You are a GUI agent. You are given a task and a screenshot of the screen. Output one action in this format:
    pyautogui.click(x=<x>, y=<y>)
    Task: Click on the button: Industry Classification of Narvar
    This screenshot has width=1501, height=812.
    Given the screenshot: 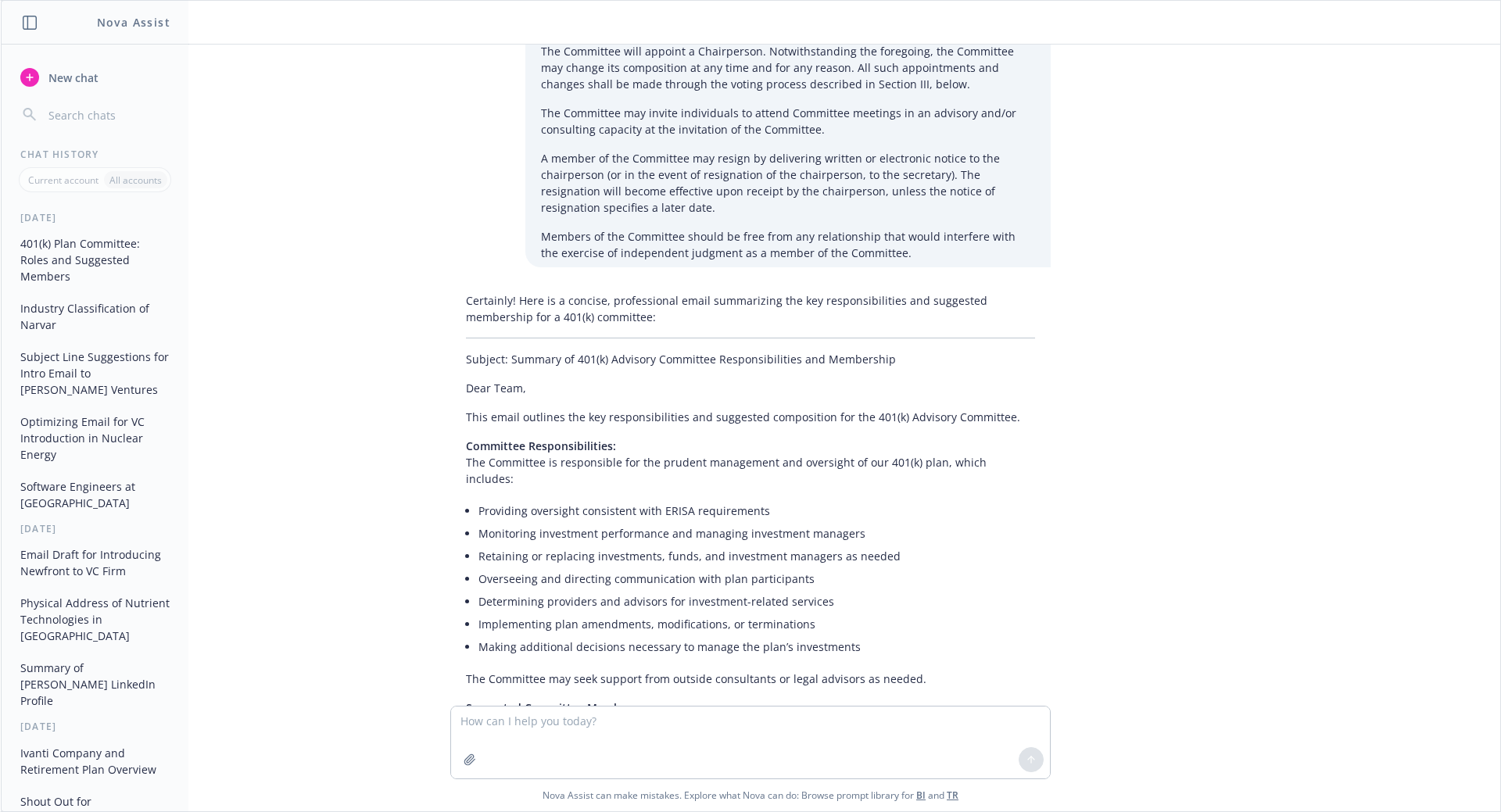 What is the action you would take?
    pyautogui.click(x=94, y=317)
    